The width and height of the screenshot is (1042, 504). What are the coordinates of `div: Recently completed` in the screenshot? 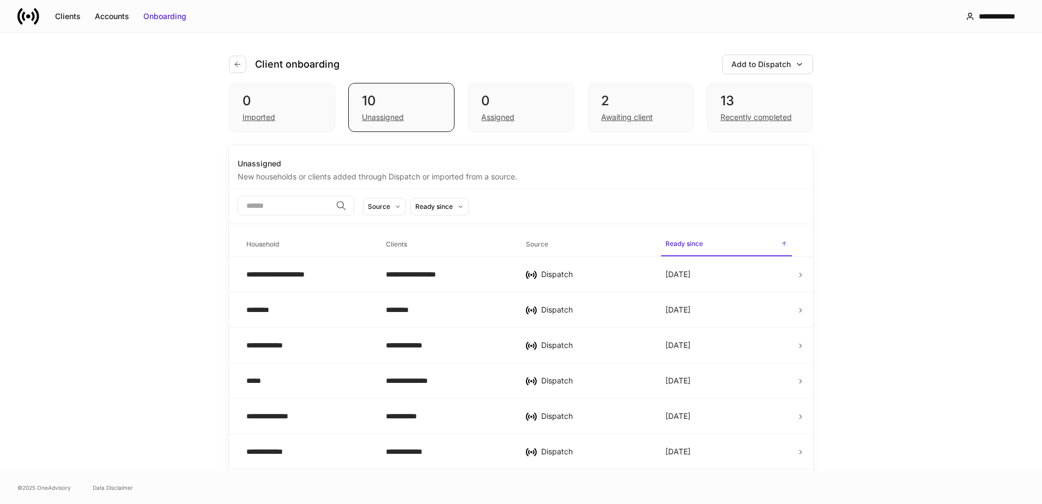 It's located at (756, 117).